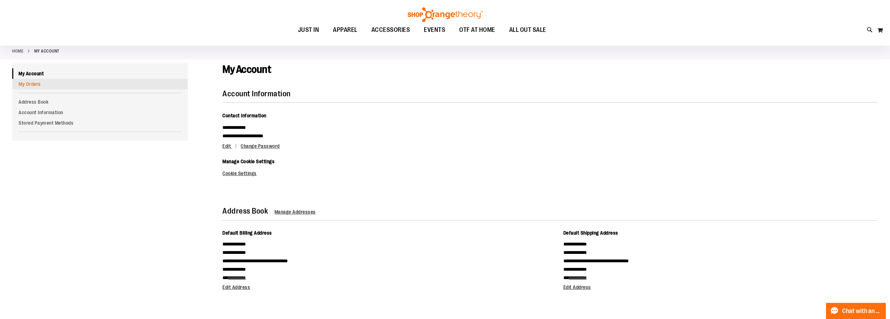  I want to click on strong: My Account, so click(47, 51).